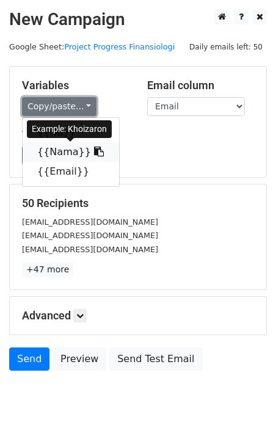 The width and height of the screenshot is (276, 436). I want to click on a: Send, so click(29, 359).